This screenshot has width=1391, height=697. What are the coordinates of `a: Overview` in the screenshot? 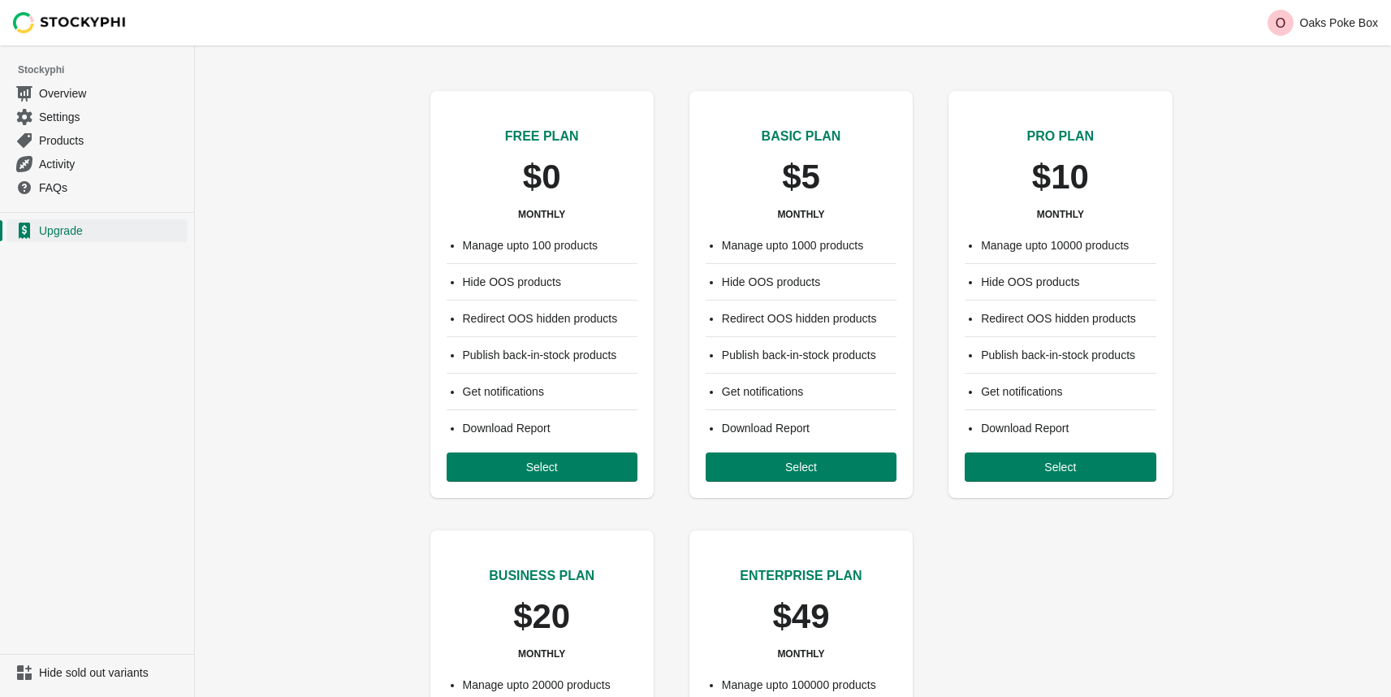 It's located at (97, 93).